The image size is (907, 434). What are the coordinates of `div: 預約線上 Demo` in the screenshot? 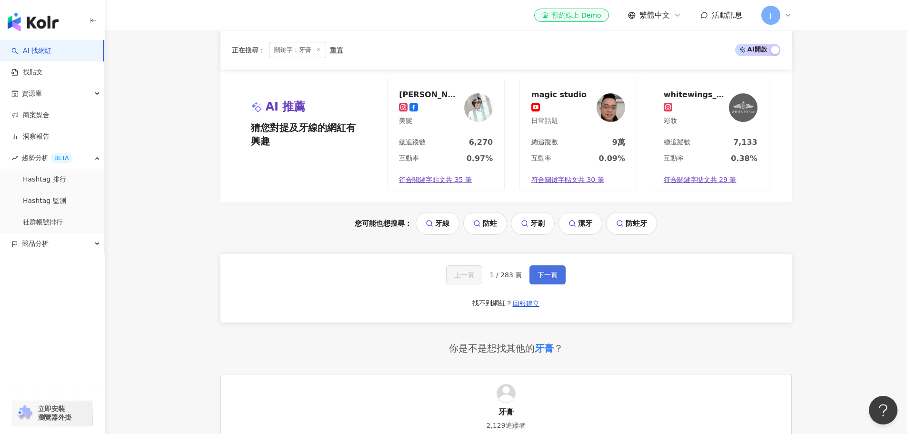 It's located at (572, 15).